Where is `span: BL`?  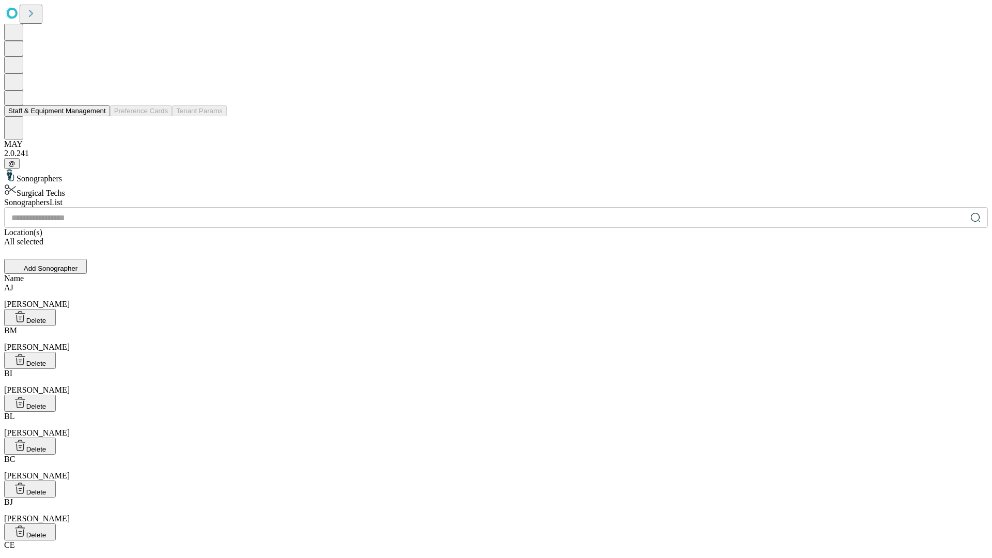 span: BL is located at coordinates (9, 416).